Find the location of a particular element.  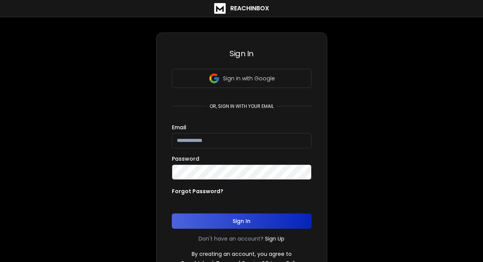

a: Sign Up is located at coordinates (275, 238).